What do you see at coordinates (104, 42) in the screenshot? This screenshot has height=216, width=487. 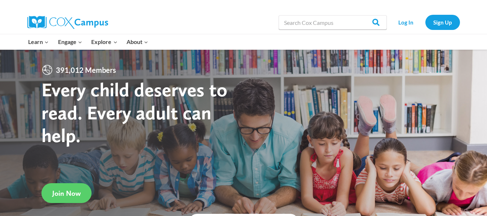 I see `span: Explore` at bounding box center [104, 42].